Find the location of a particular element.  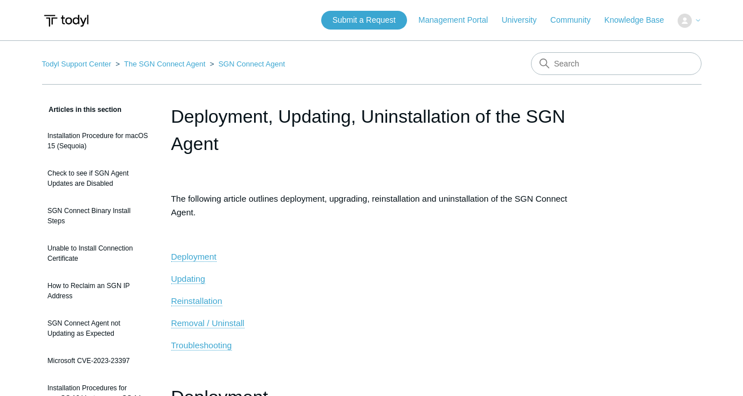

li: SGN Connect Agent is located at coordinates (246, 64).